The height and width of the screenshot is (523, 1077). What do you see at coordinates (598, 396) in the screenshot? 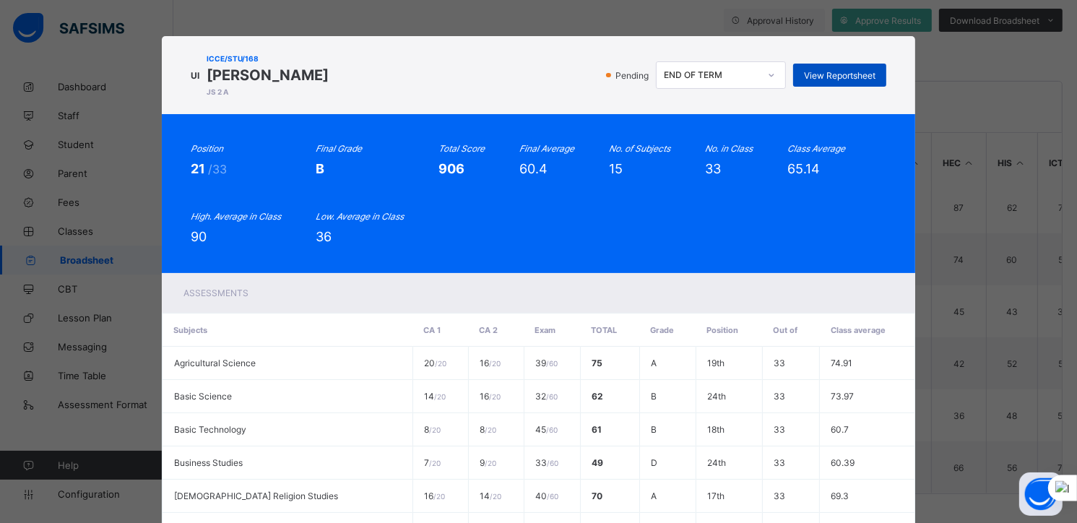
I see `span: 62` at bounding box center [598, 396].